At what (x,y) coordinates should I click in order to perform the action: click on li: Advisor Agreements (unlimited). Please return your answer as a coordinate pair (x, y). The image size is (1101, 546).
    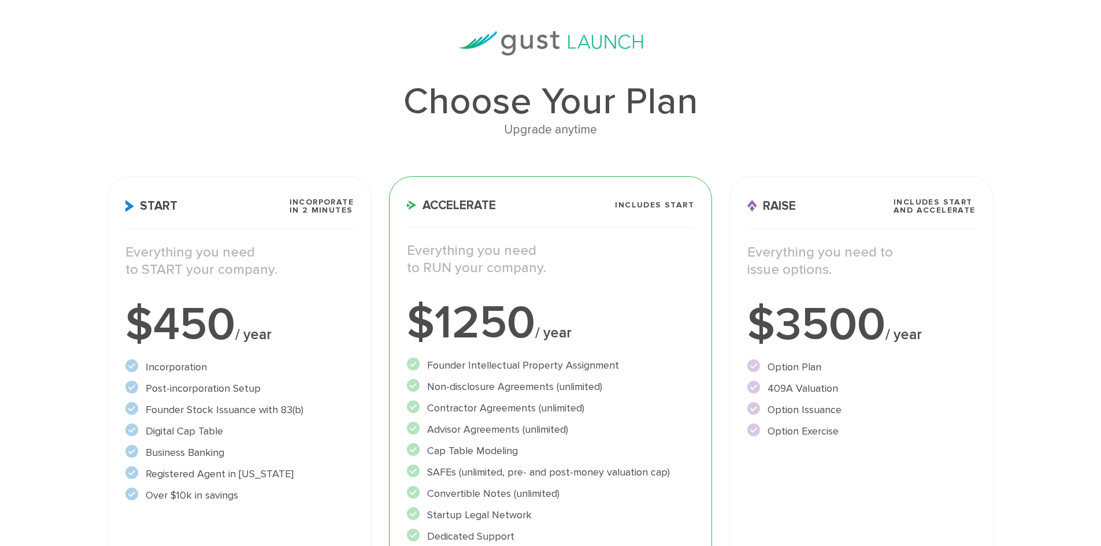
    Looking at the image, I should click on (550, 429).